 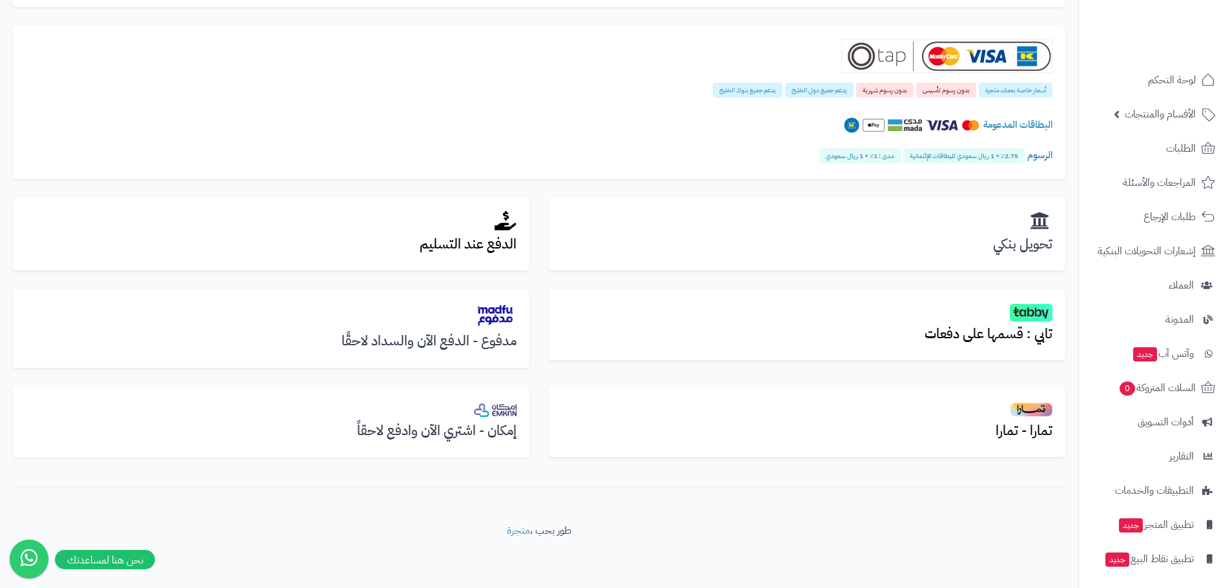 What do you see at coordinates (1031, 313) in the screenshot?
I see `img: tabby.png` at bounding box center [1031, 313].